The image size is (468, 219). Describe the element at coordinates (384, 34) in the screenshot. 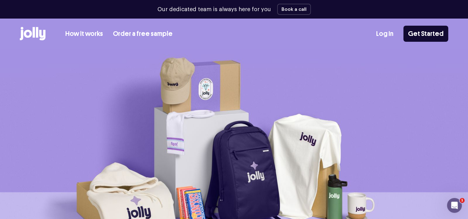

I see `a: Log In` at that location.